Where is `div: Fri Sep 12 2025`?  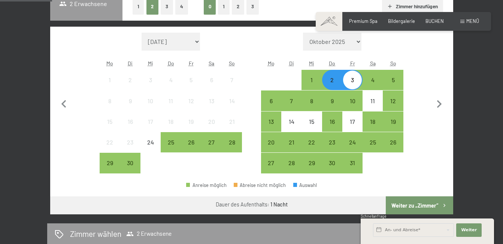 div: Fri Sep 12 2025 is located at coordinates (191, 100).